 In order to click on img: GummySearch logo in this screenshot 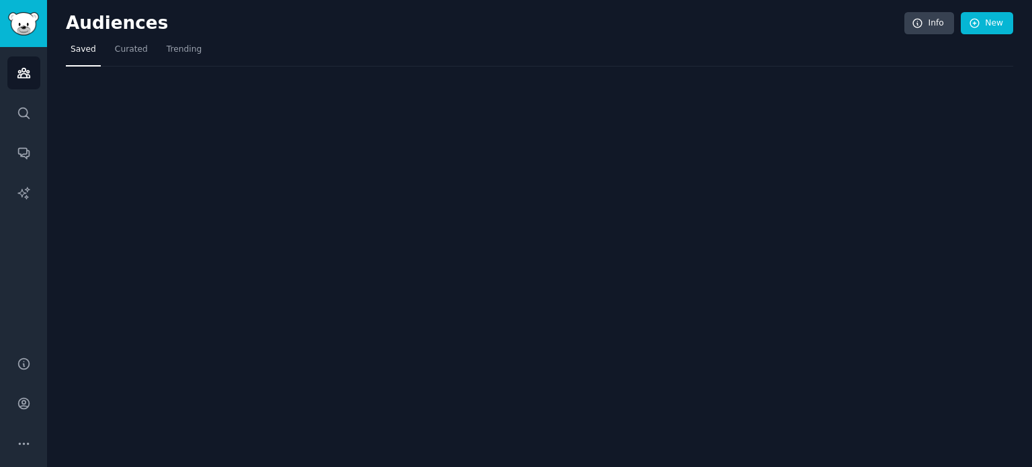, I will do `click(24, 24)`.